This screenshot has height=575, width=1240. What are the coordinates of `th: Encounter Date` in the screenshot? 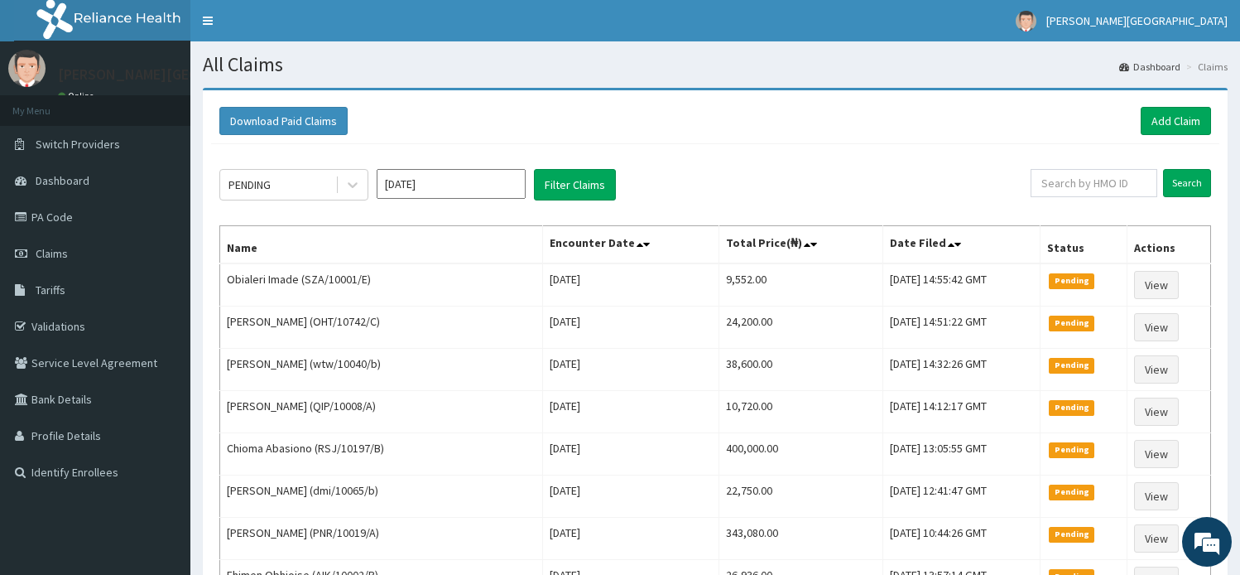 It's located at (630, 245).